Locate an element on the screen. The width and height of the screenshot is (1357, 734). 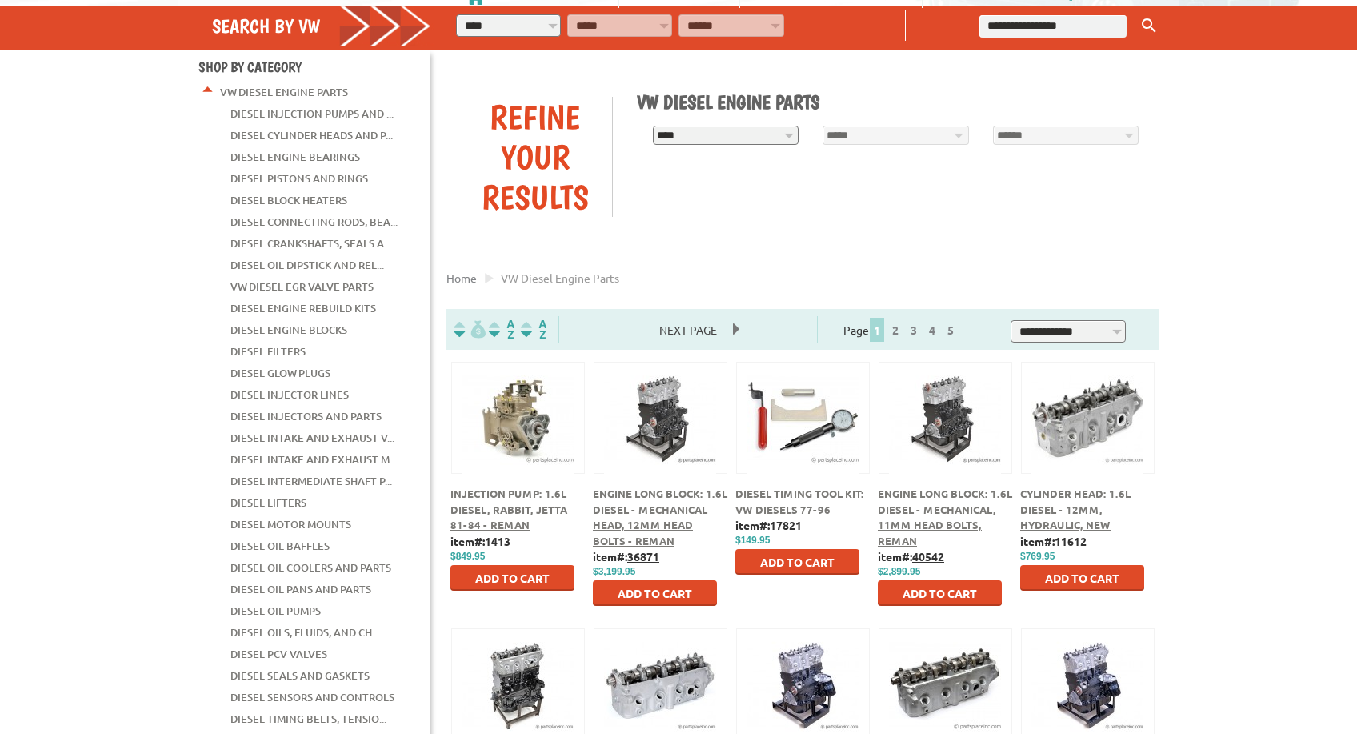
u: 1413 is located at coordinates (498, 541).